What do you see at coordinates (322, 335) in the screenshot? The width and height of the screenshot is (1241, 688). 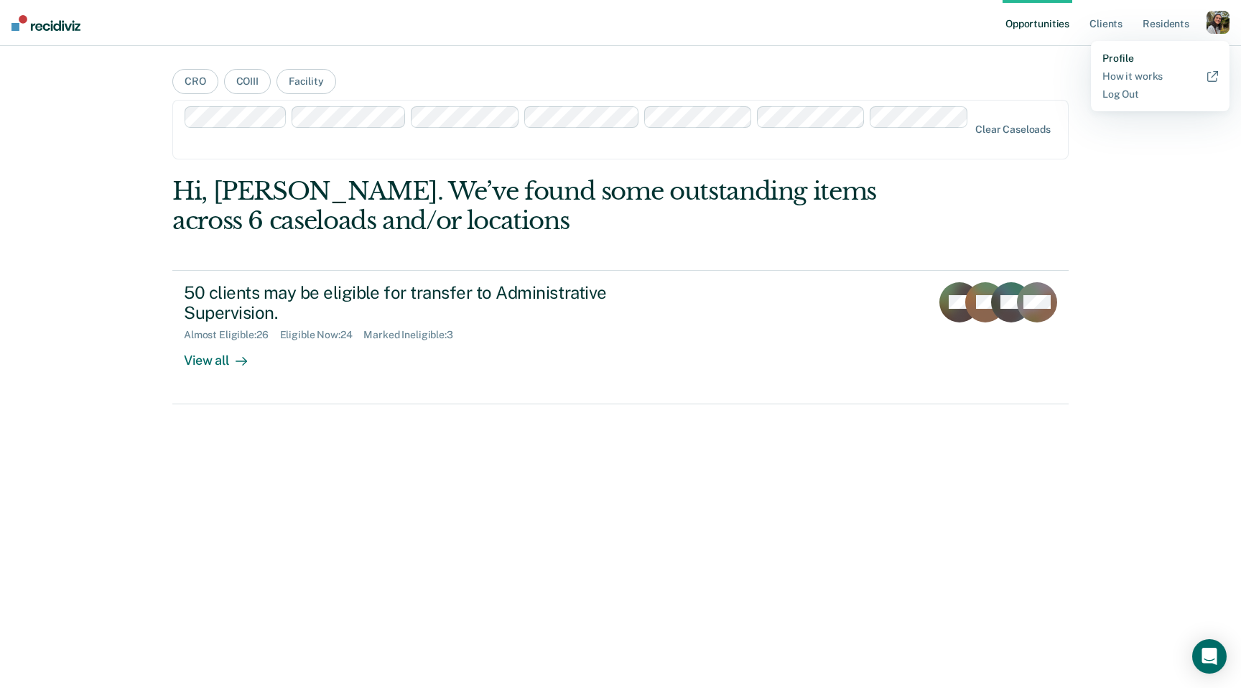 I see `div: Eligible Now : 24` at bounding box center [322, 335].